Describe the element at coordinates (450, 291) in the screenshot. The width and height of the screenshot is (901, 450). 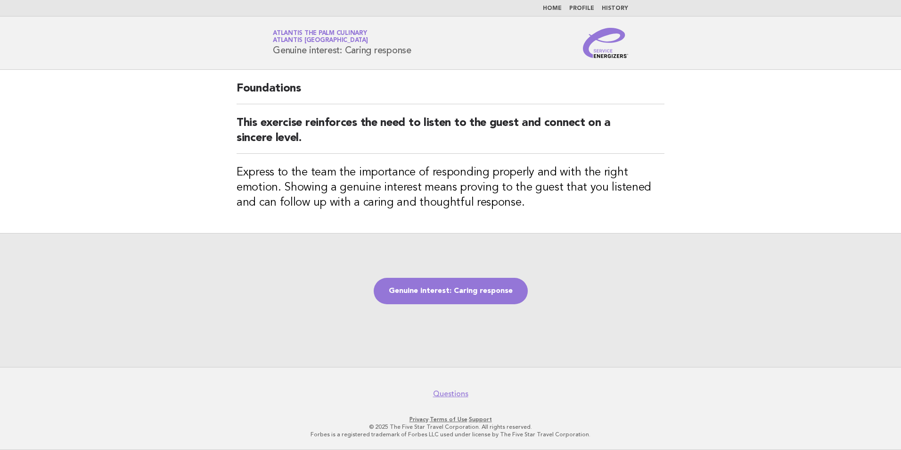
I see `a: Genuine interest: Caring response` at that location.